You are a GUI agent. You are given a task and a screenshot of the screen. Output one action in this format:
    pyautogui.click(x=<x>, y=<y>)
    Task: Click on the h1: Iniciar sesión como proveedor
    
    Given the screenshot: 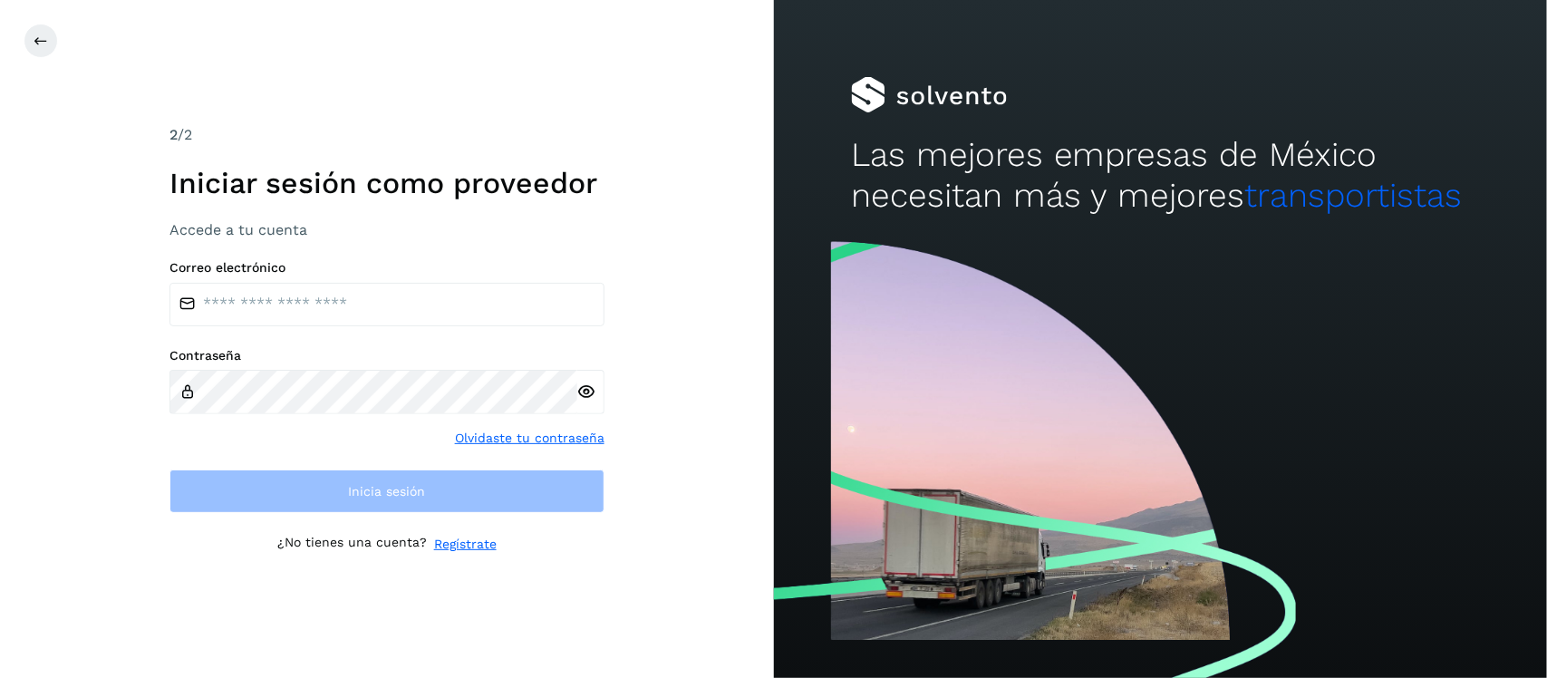 What is the action you would take?
    pyautogui.click(x=387, y=183)
    